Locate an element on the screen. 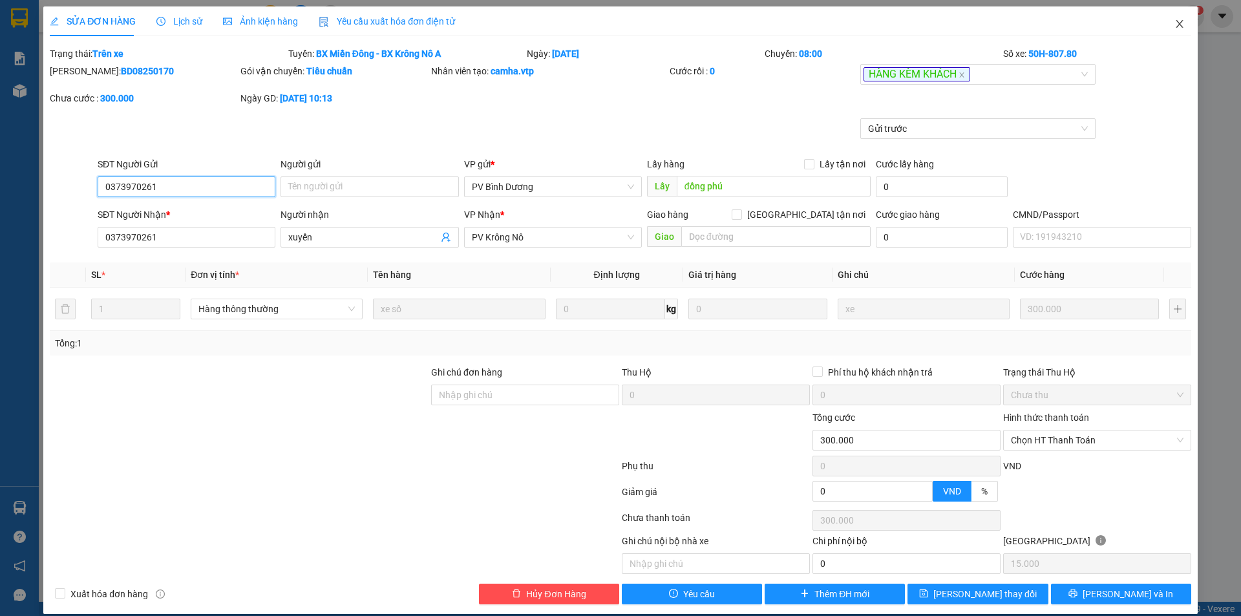 This screenshot has width=1241, height=616. span: down is located at coordinates (926, 497).